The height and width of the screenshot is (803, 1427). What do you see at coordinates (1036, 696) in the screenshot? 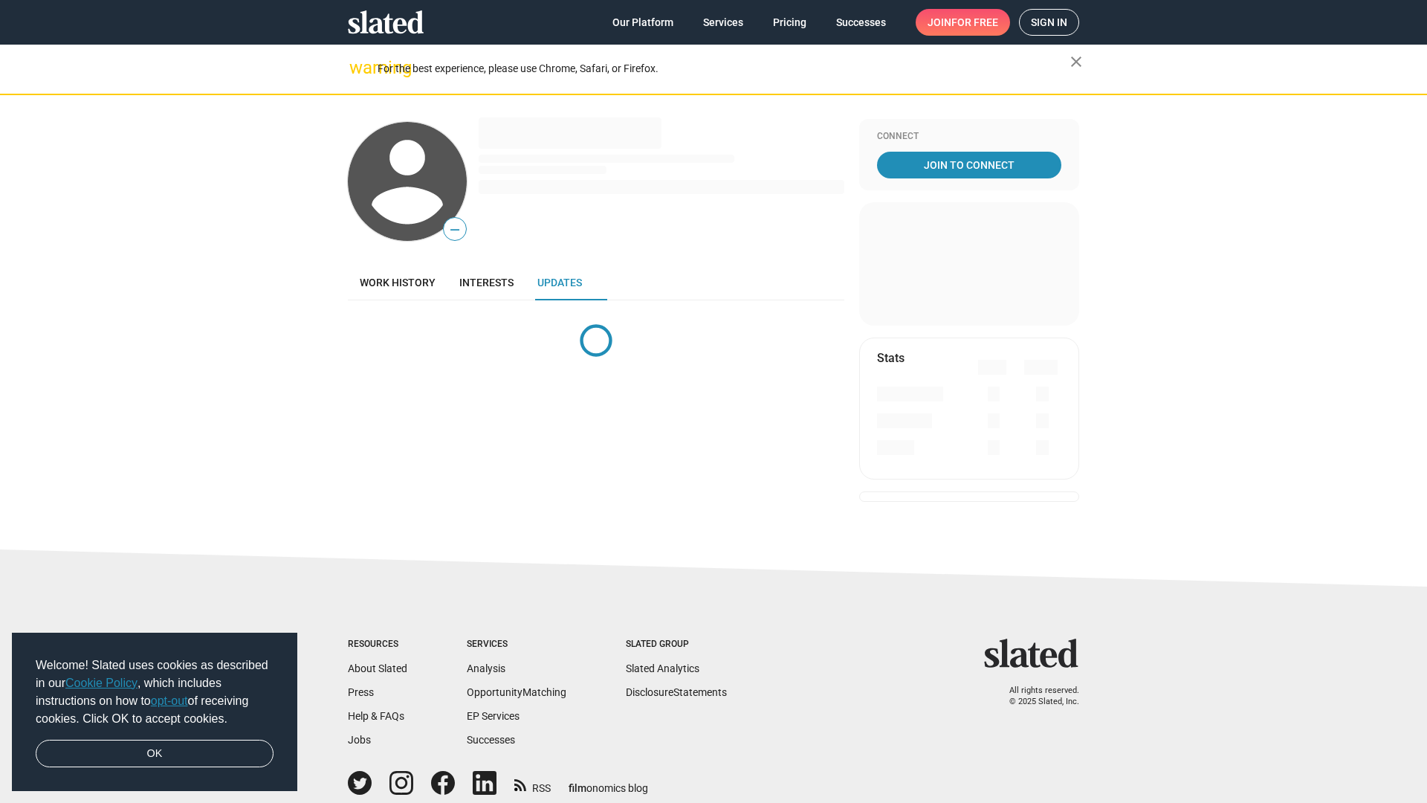
I see `p: All rights reserved. © 2025 Slated, Inc.` at bounding box center [1036, 696].